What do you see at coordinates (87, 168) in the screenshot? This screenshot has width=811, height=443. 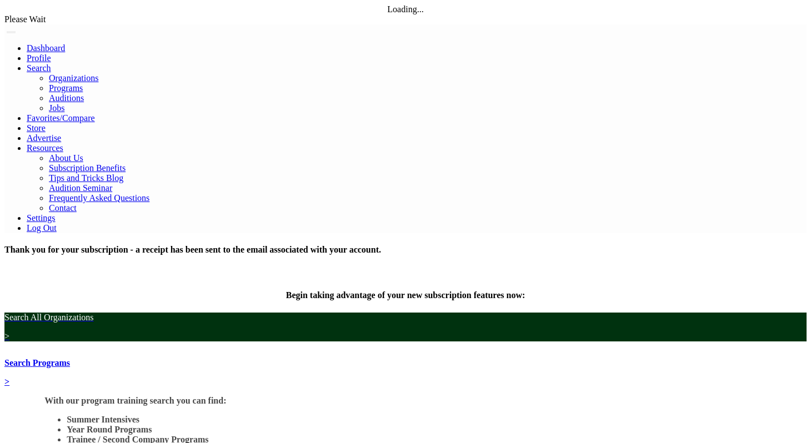 I see `a: Subscription Benefits` at bounding box center [87, 168].